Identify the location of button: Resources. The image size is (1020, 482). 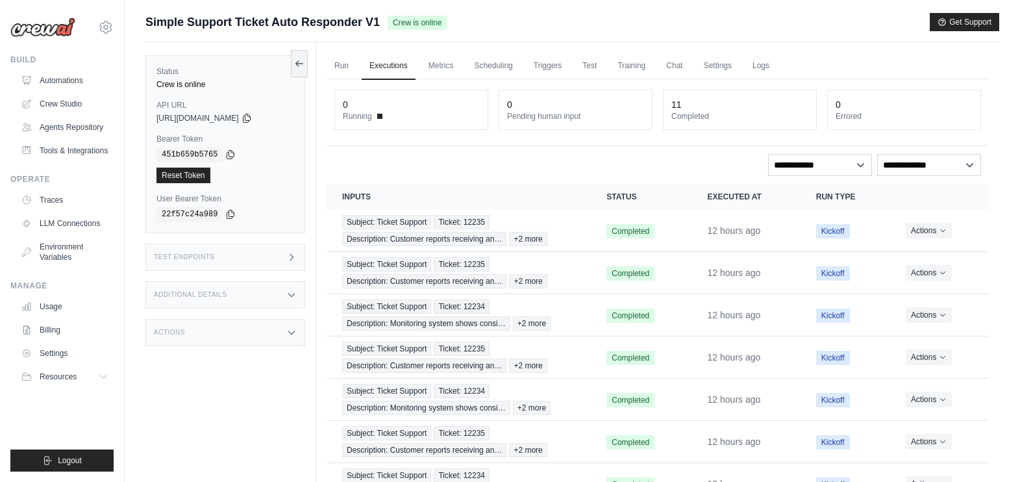
(64, 377).